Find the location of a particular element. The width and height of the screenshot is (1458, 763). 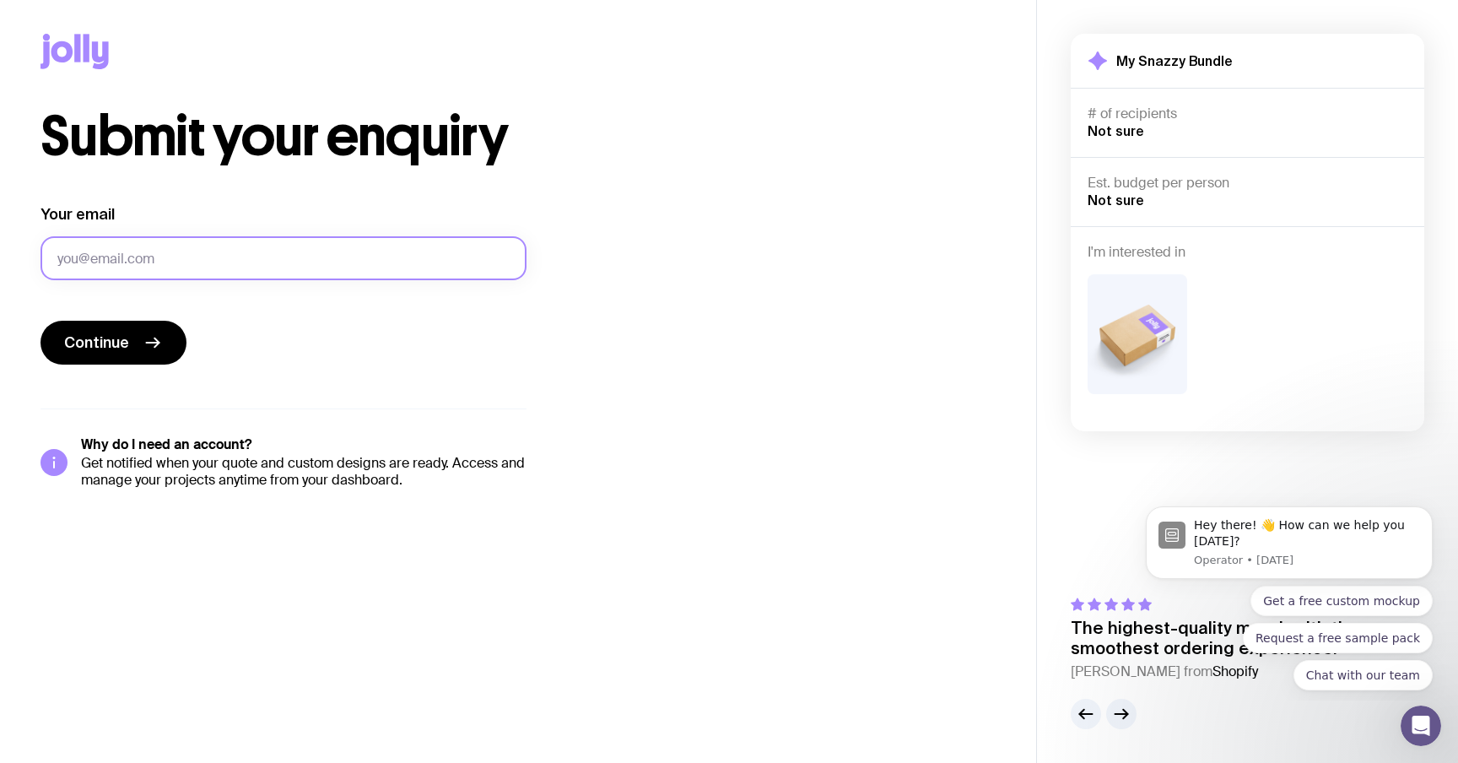

h4: Est. budget per person is located at coordinates (1247, 183).